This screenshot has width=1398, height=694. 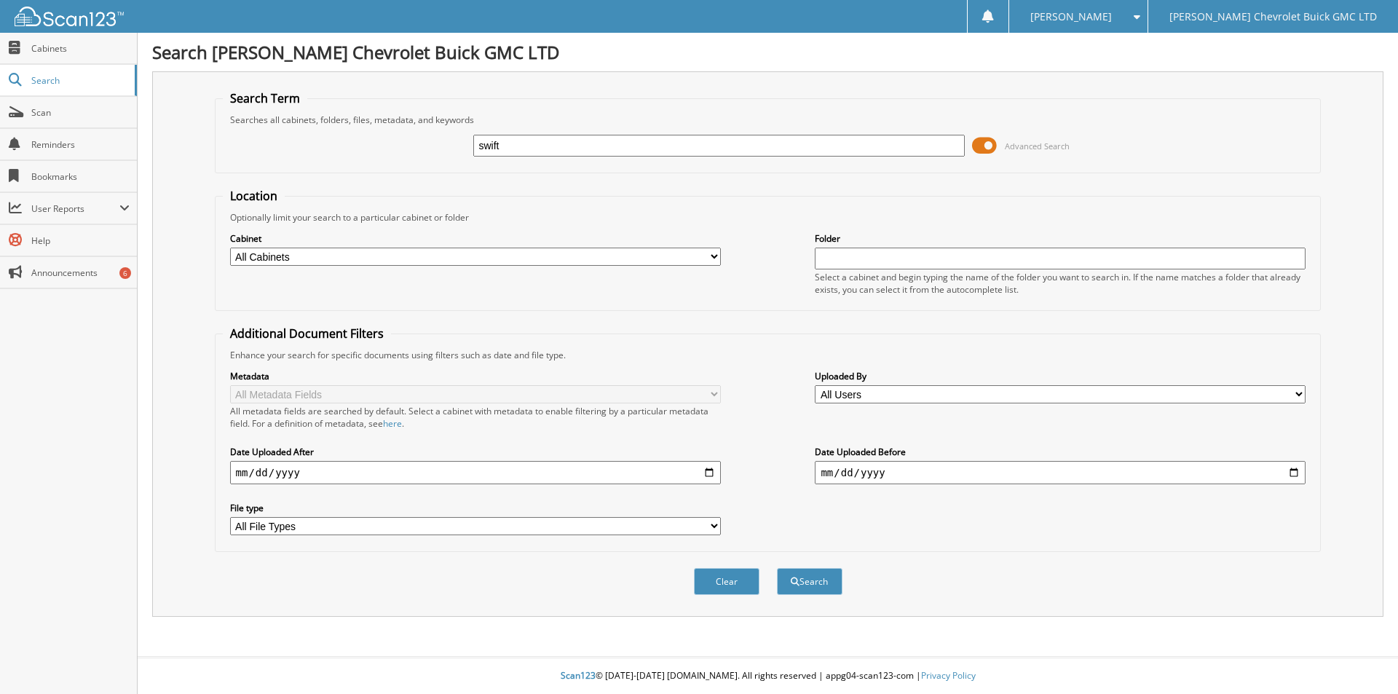 What do you see at coordinates (393, 423) in the screenshot?
I see `a: here` at bounding box center [393, 423].